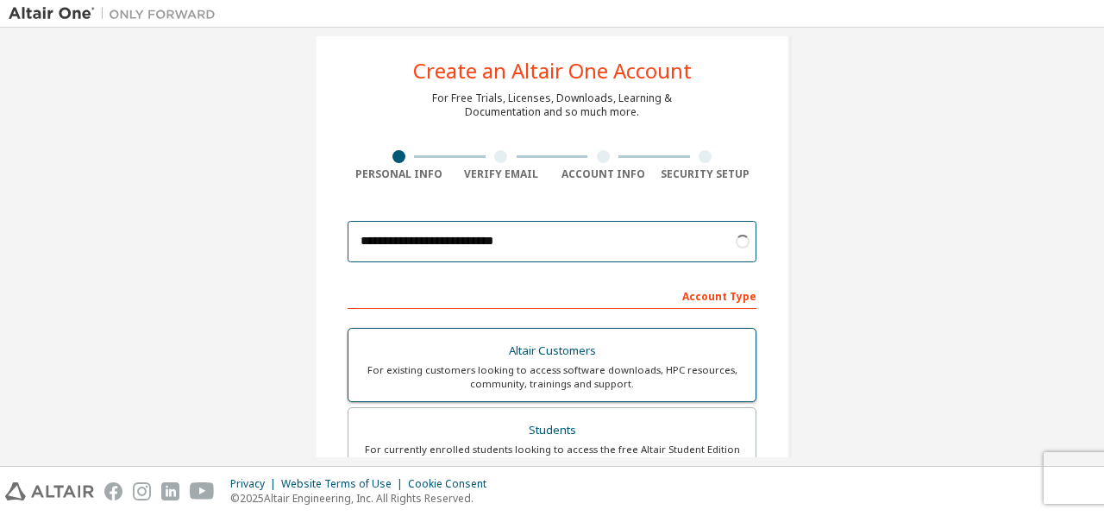 The image size is (1104, 516). What do you see at coordinates (170, 491) in the screenshot?
I see `img: linkedin.svg` at bounding box center [170, 491].